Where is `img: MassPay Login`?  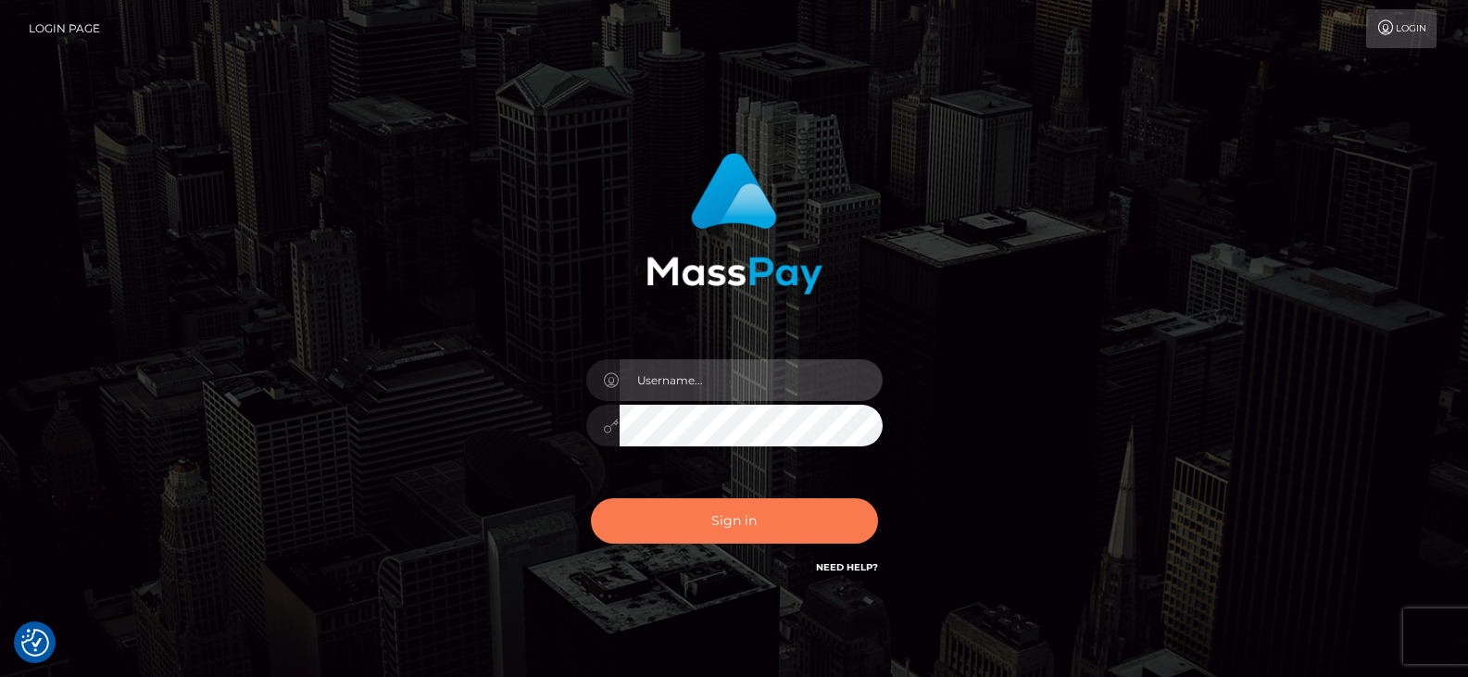
img: MassPay Login is located at coordinates (734, 223).